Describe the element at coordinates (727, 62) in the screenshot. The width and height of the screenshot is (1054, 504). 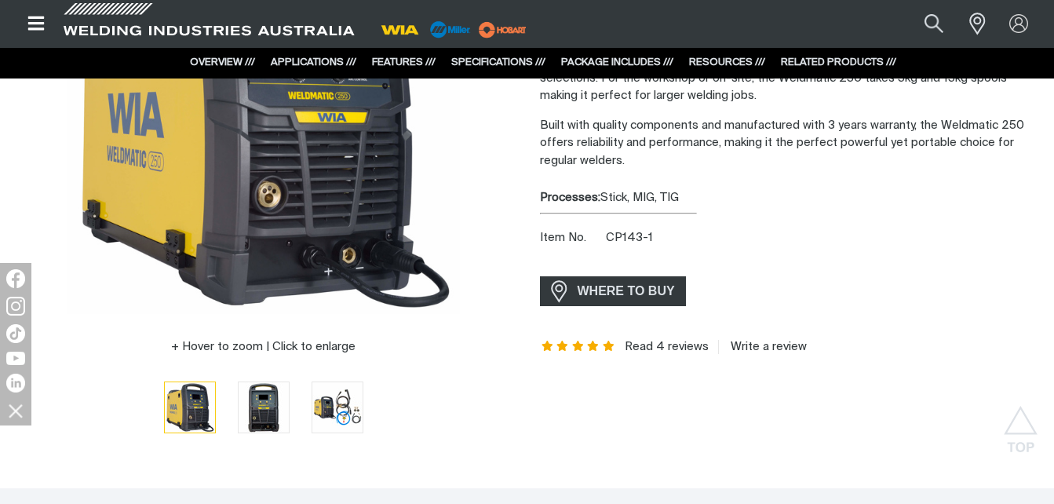
I see `a: RESOURCES ///` at that location.